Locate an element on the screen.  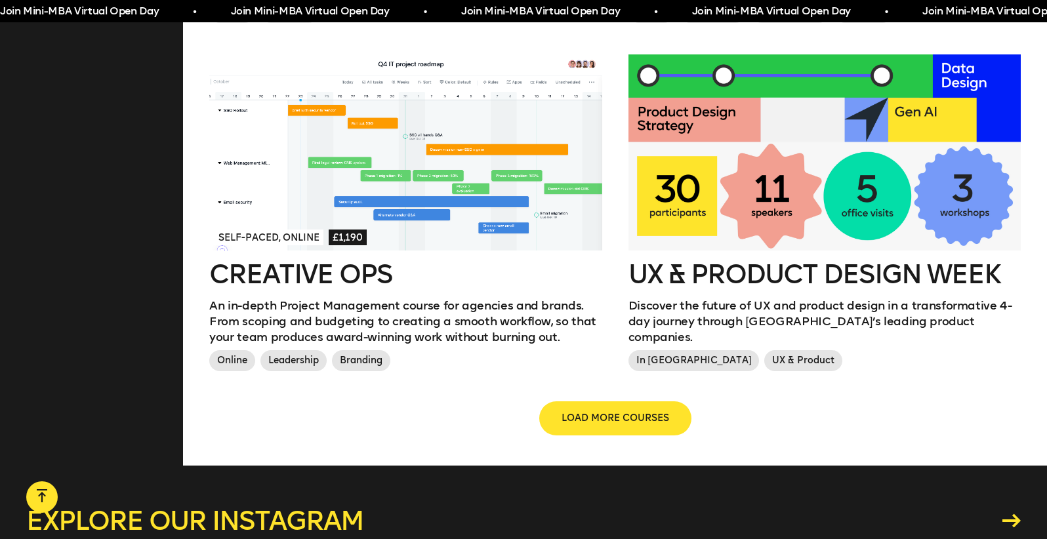
span: £1,190 is located at coordinates (348, 237).